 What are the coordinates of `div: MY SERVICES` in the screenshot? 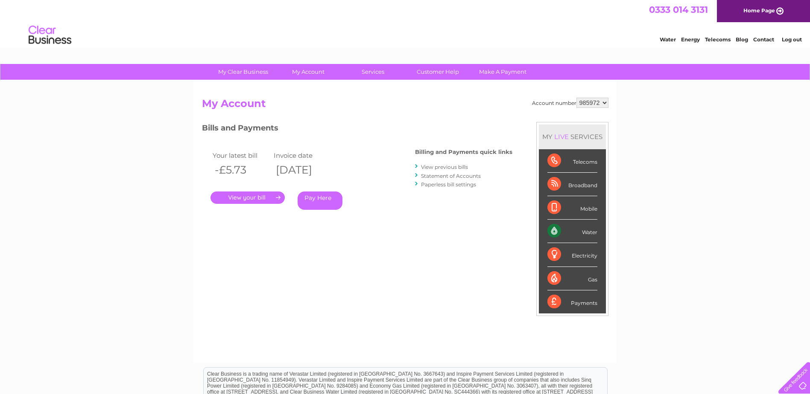 It's located at (572, 137).